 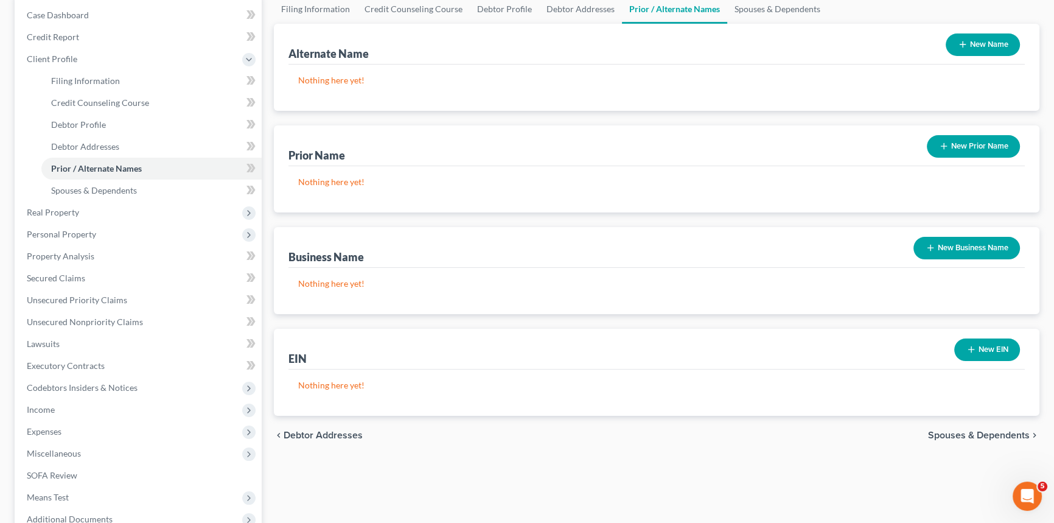 What do you see at coordinates (966, 248) in the screenshot?
I see `button: New Business Name` at bounding box center [966, 248].